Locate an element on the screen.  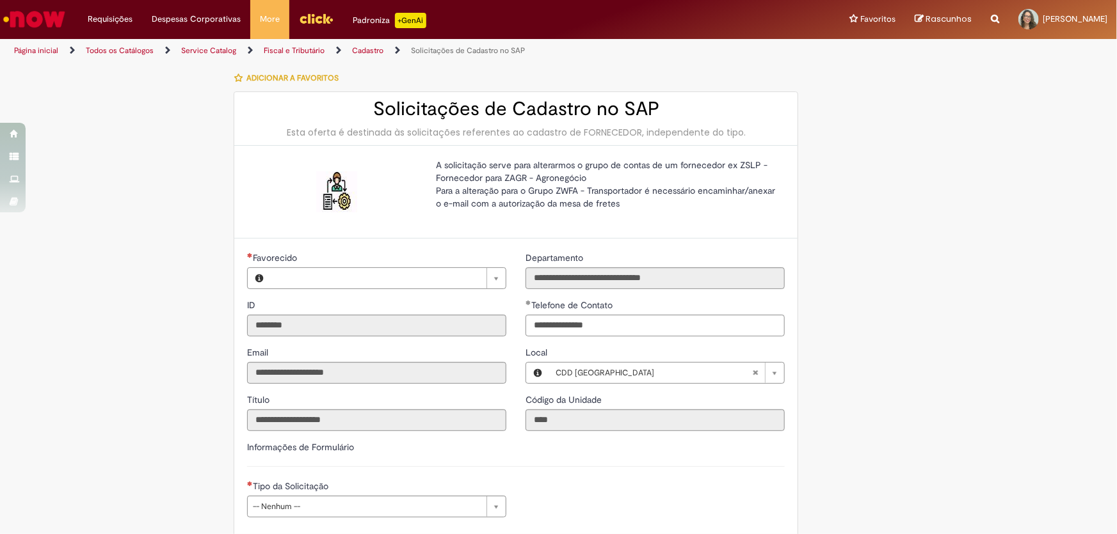
p: +GenAi is located at coordinates (410, 20).